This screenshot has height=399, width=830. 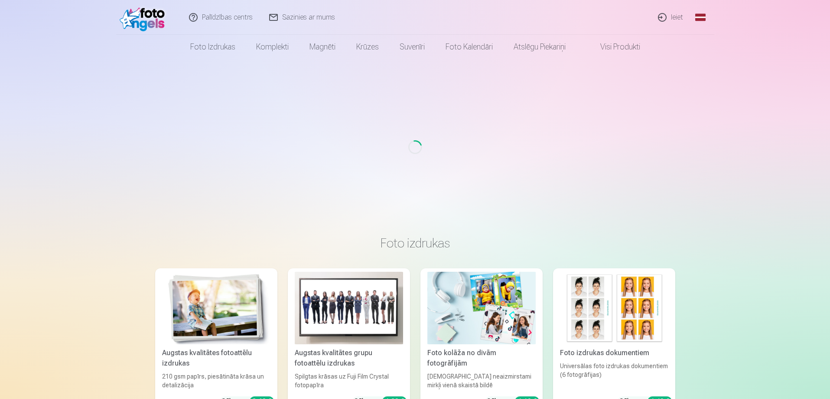 What do you see at coordinates (349, 380) in the screenshot?
I see `div: Spilgtas krāsas uz Fuji Film Crystal fotopapīra` at bounding box center [349, 380].